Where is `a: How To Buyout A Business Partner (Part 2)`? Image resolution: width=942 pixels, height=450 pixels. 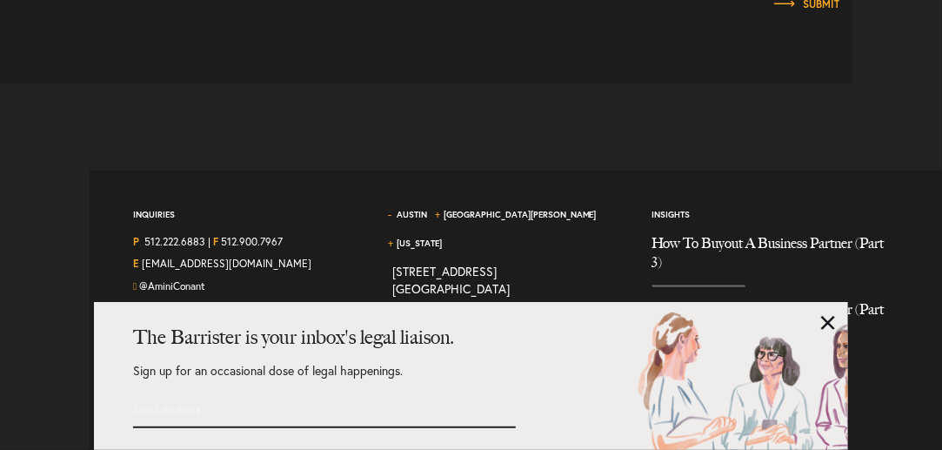
a: How To Buyout A Business Partner (Part 2) is located at coordinates (769, 319).